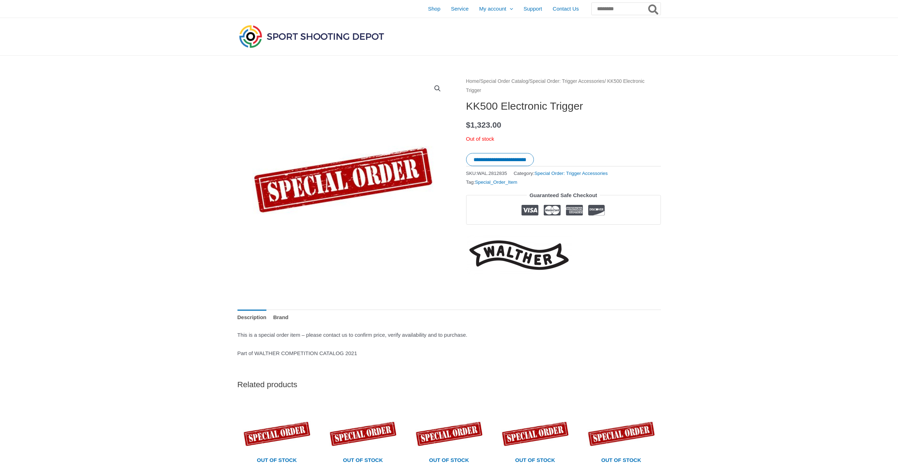  What do you see at coordinates (492, 173) in the screenshot?
I see `span: WAL.2812835` at bounding box center [492, 173].